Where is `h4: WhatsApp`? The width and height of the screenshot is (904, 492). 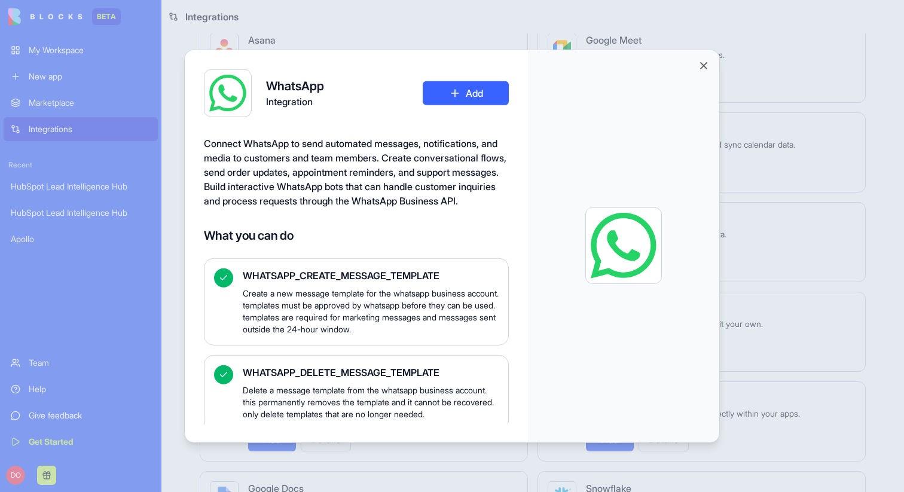
h4: WhatsApp is located at coordinates (295, 85).